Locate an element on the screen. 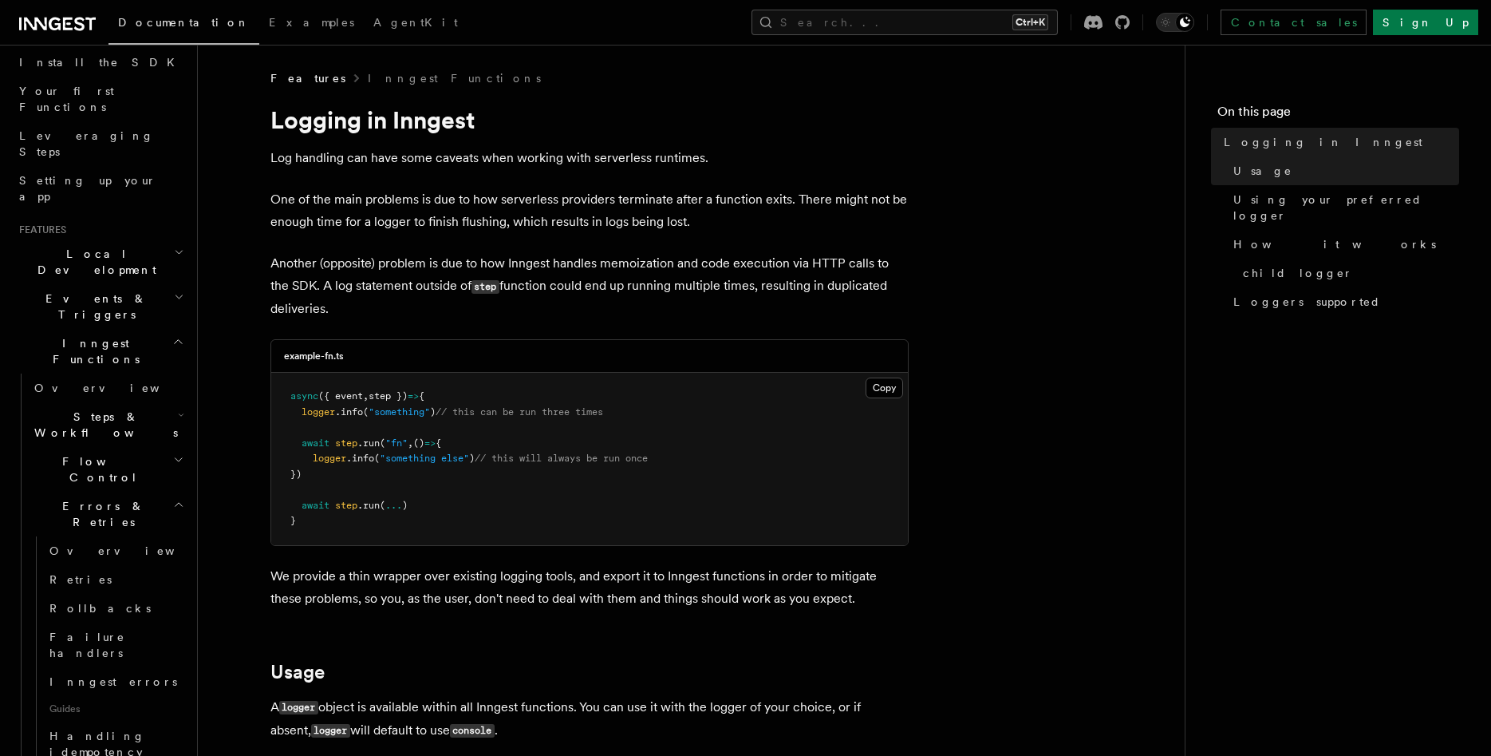  span: Leveraging Steps is located at coordinates (86, 144).